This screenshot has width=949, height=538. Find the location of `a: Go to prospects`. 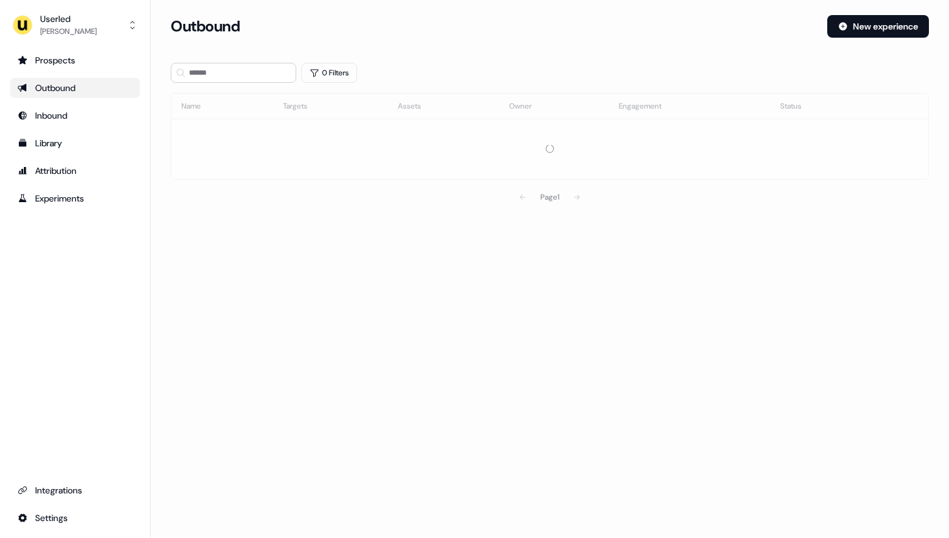

a: Go to prospects is located at coordinates (75, 60).